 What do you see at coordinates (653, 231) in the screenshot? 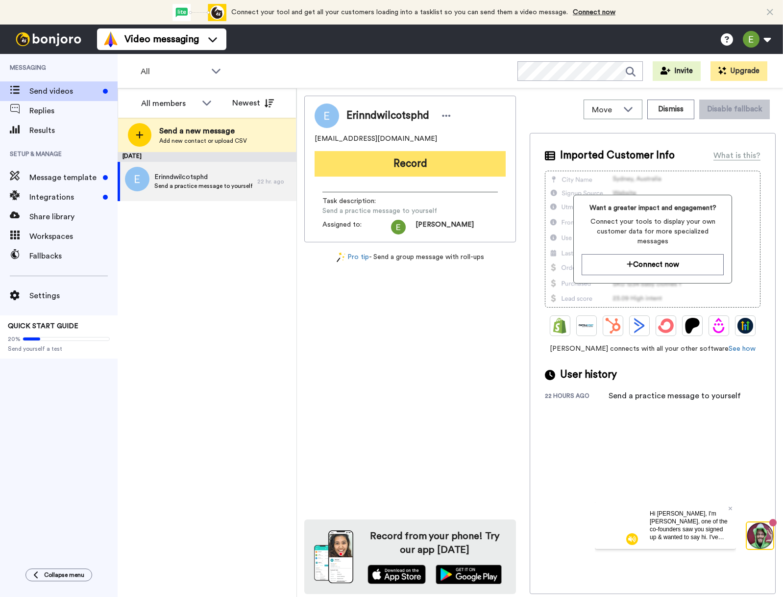
I see `span: Connect your tools to display your own customer data for more specialized messages` at bounding box center [653, 231].